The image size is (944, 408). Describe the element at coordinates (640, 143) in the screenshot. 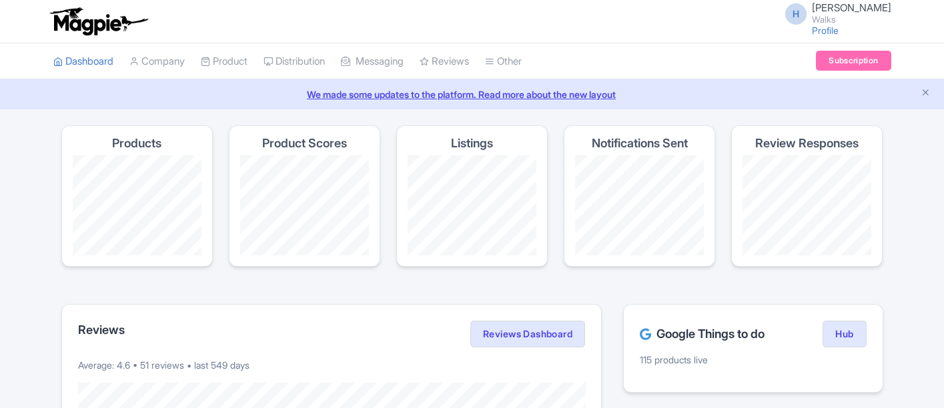

I see `h4: Notifications Sent` at that location.